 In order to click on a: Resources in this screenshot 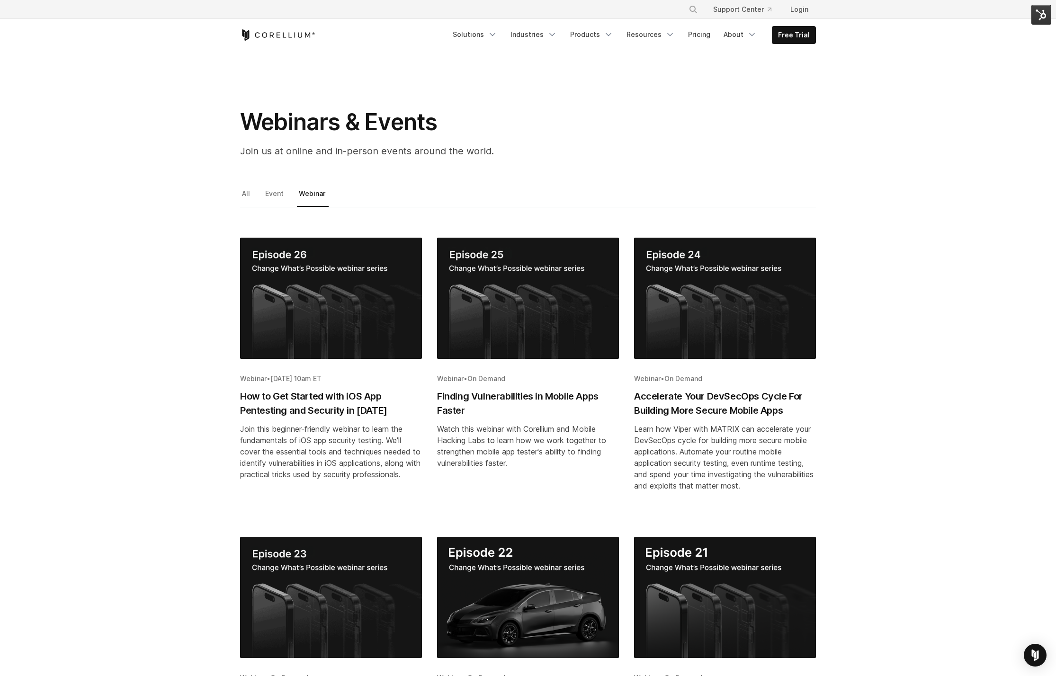, I will do `click(651, 35)`.